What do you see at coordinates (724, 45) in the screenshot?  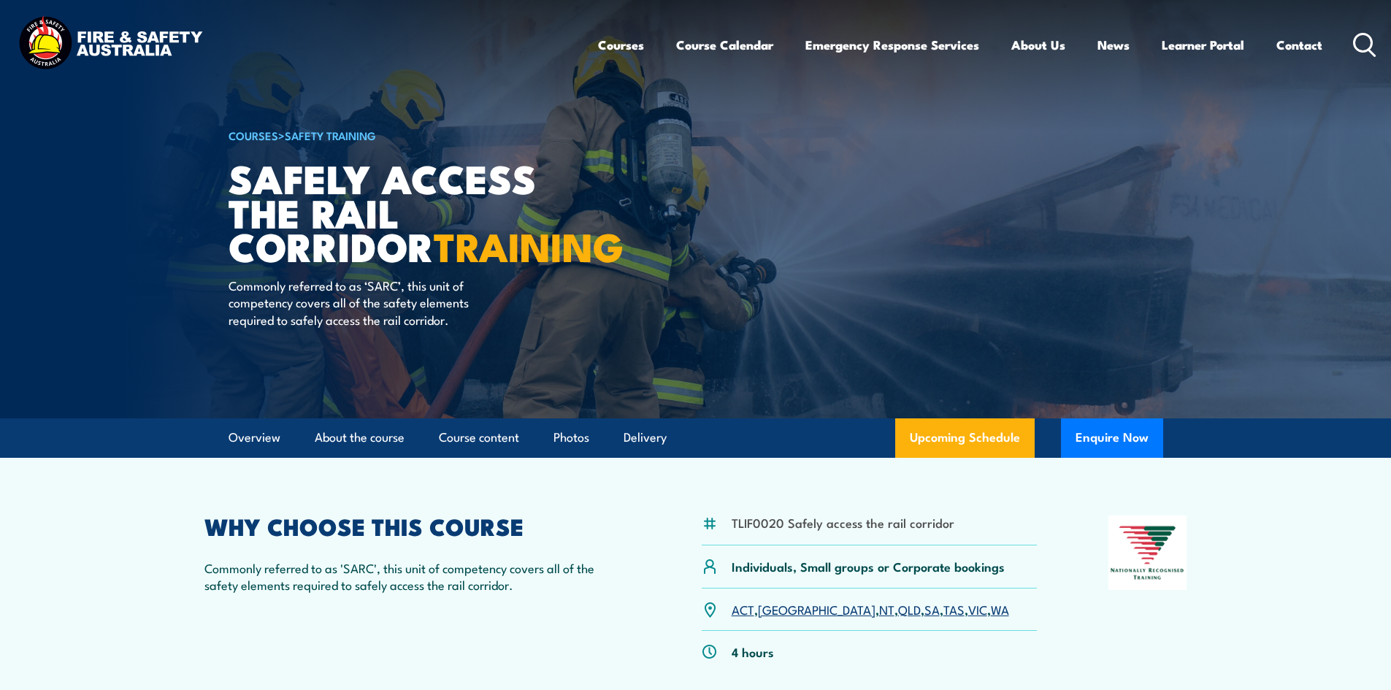 I see `a: Course Calendar` at bounding box center [724, 45].